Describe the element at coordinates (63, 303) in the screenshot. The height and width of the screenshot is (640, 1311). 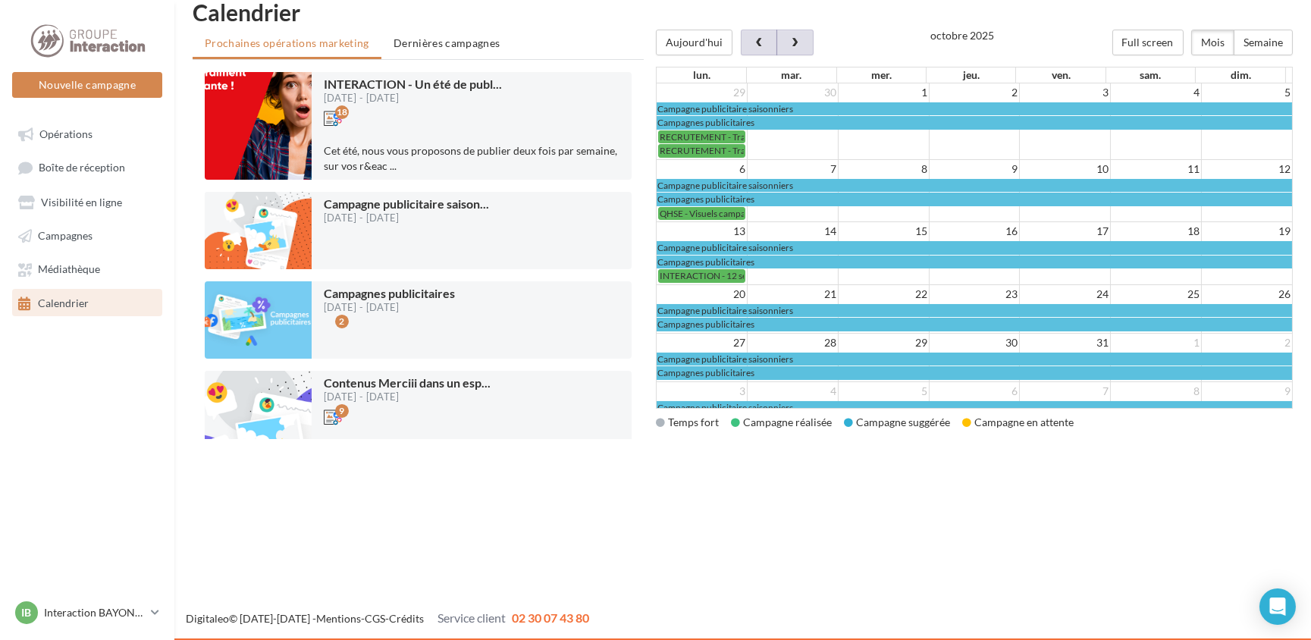
I see `span: Calendrier` at that location.